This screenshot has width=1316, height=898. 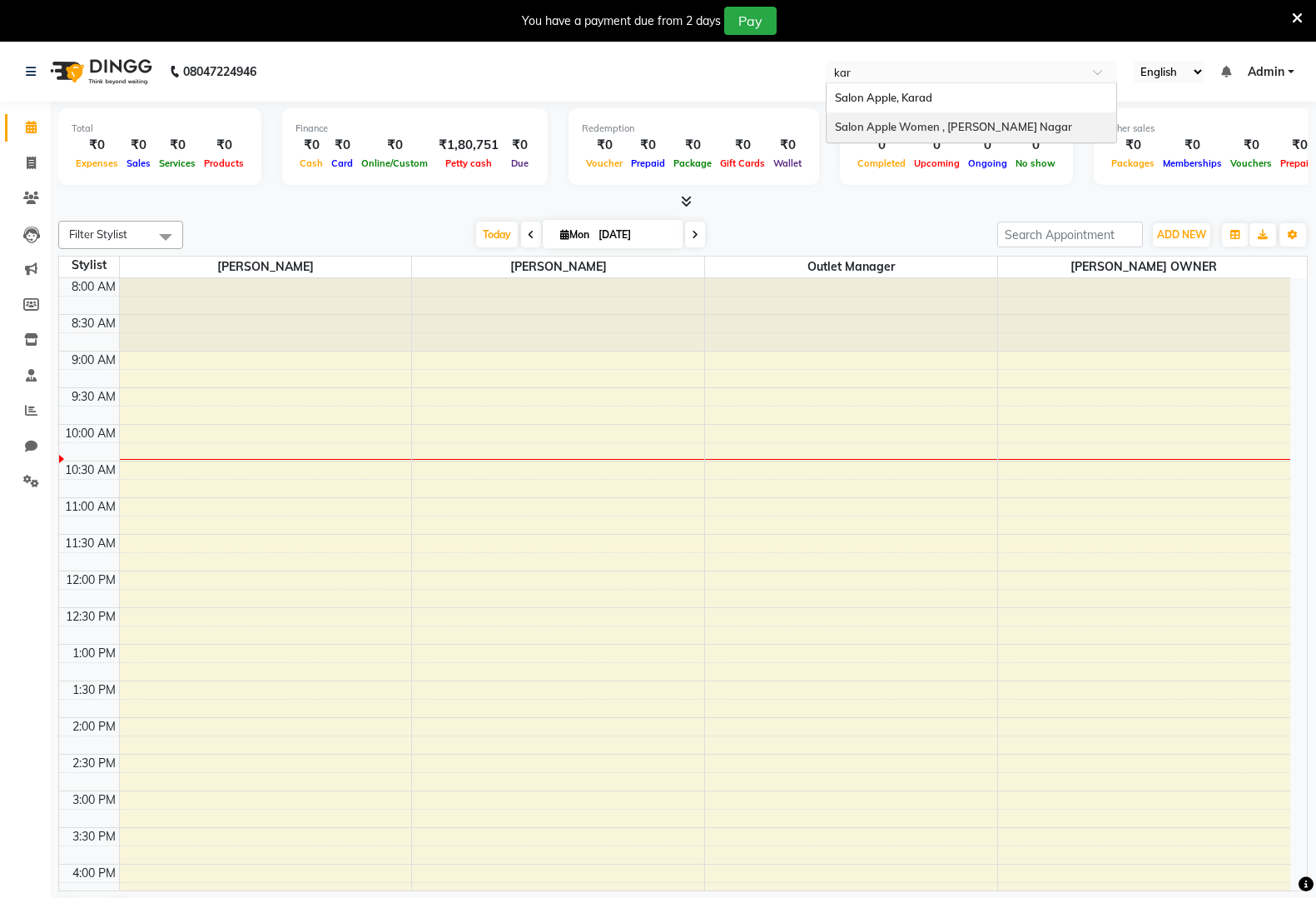 What do you see at coordinates (94, 836) in the screenshot?
I see `div: 3:30 PM` at bounding box center [94, 836].